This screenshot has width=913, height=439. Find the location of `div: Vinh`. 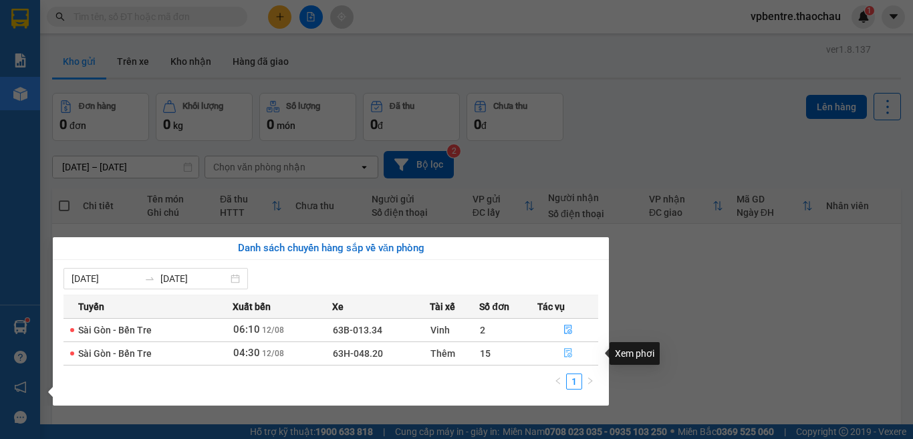

div: Vinh is located at coordinates (454, 330).